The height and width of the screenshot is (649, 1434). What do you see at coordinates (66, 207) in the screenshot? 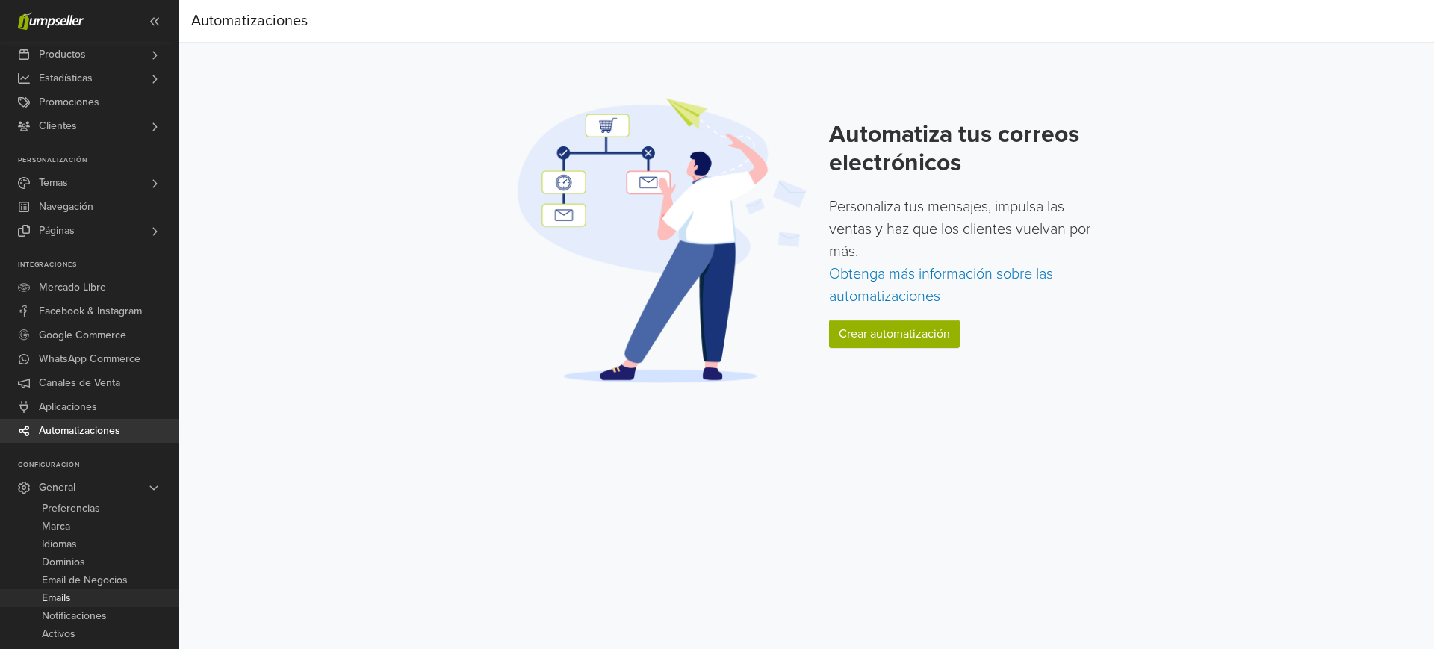
I see `span: Navegación` at bounding box center [66, 207].